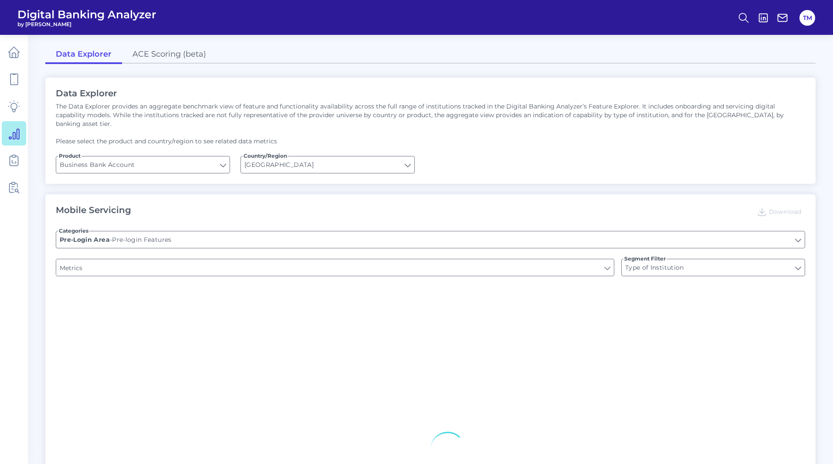 This screenshot has width=833, height=464. What do you see at coordinates (779, 212) in the screenshot?
I see `button: Download` at bounding box center [779, 212].